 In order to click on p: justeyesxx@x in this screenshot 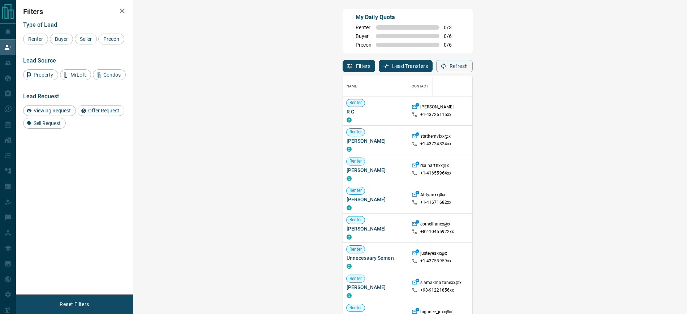, I will do `click(434, 254)`.